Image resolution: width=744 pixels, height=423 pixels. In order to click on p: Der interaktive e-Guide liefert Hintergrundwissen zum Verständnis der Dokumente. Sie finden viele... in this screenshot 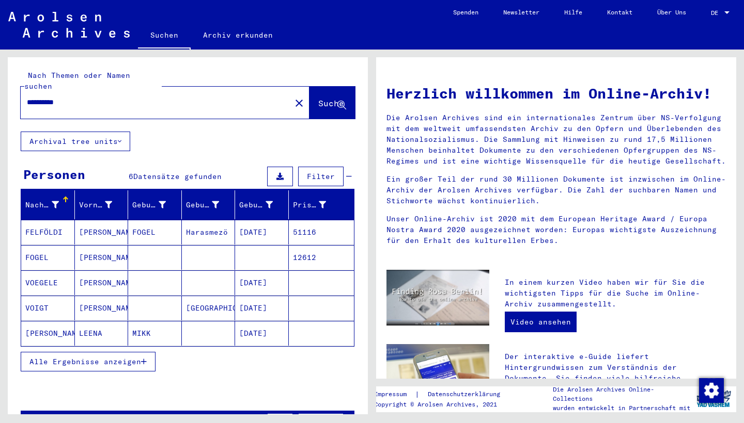, I will do `click(615, 384)`.